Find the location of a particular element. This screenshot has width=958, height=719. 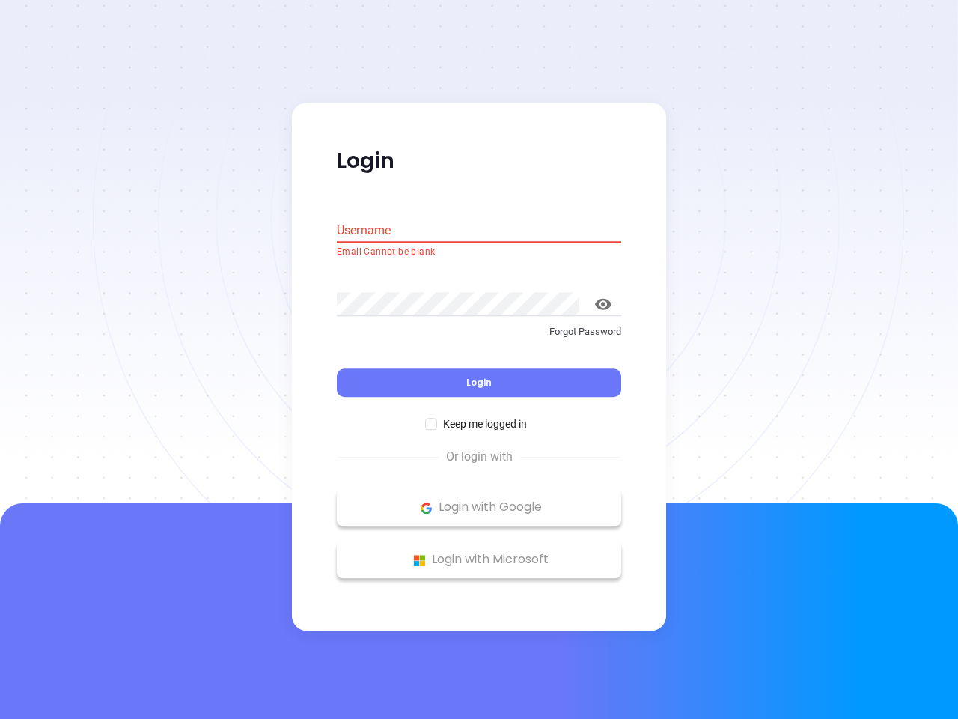

a: Forgot Password is located at coordinates (479, 338).